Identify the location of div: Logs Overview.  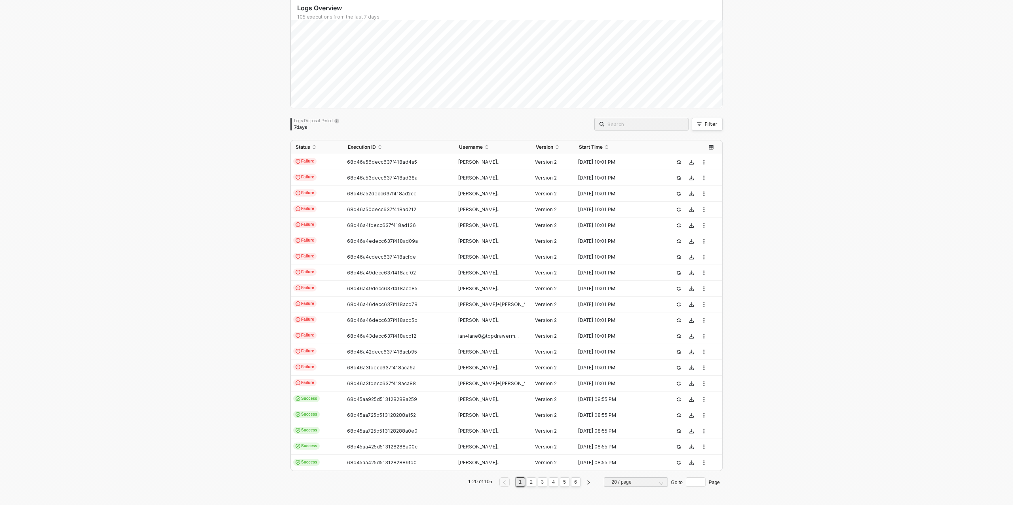
(510, 8).